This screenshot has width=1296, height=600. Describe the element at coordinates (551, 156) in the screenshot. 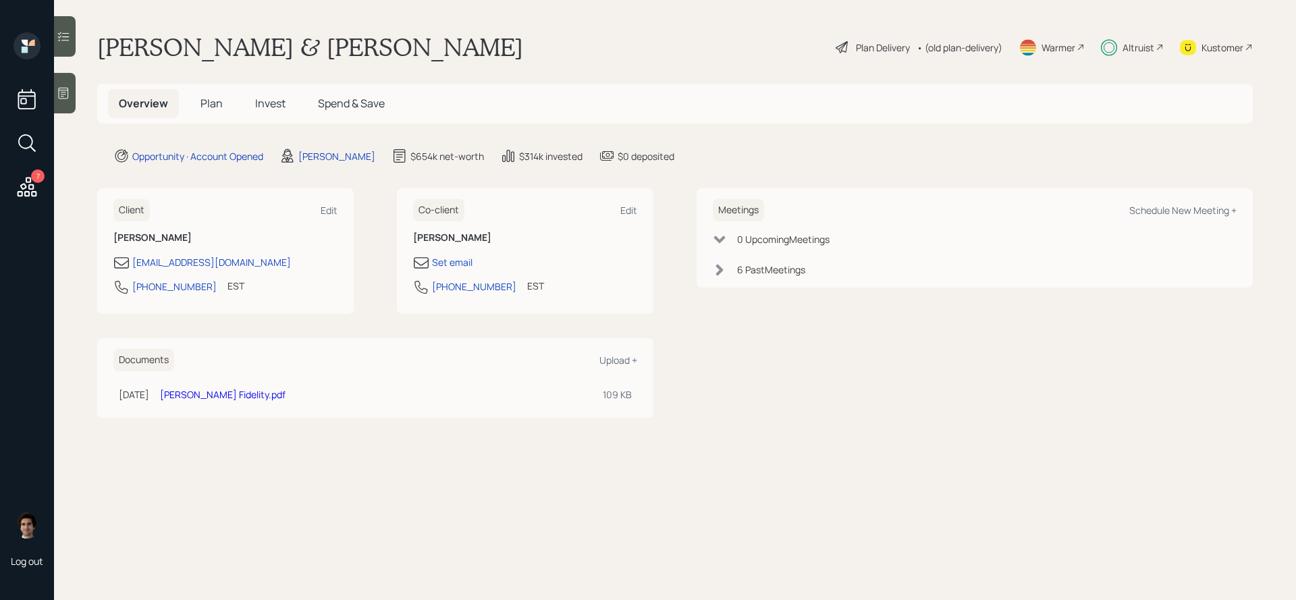

I see `div: $314k invested` at that location.